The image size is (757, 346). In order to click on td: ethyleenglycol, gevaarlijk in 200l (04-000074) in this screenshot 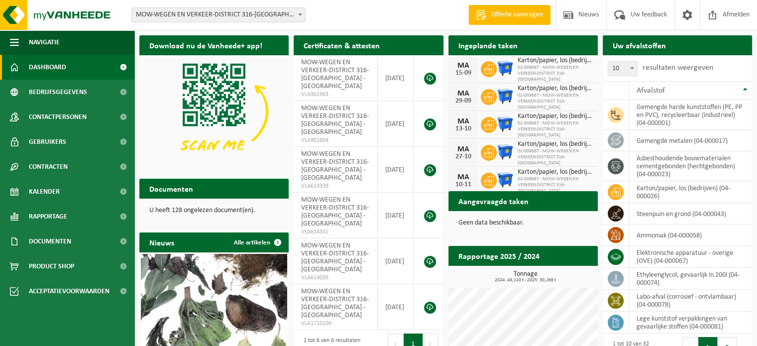, I will do `click(691, 279)`.